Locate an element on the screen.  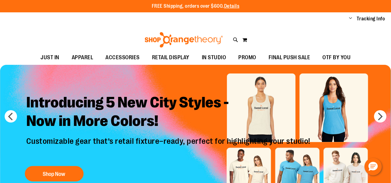
a: RETAIL DISPLAY is located at coordinates (171, 58).